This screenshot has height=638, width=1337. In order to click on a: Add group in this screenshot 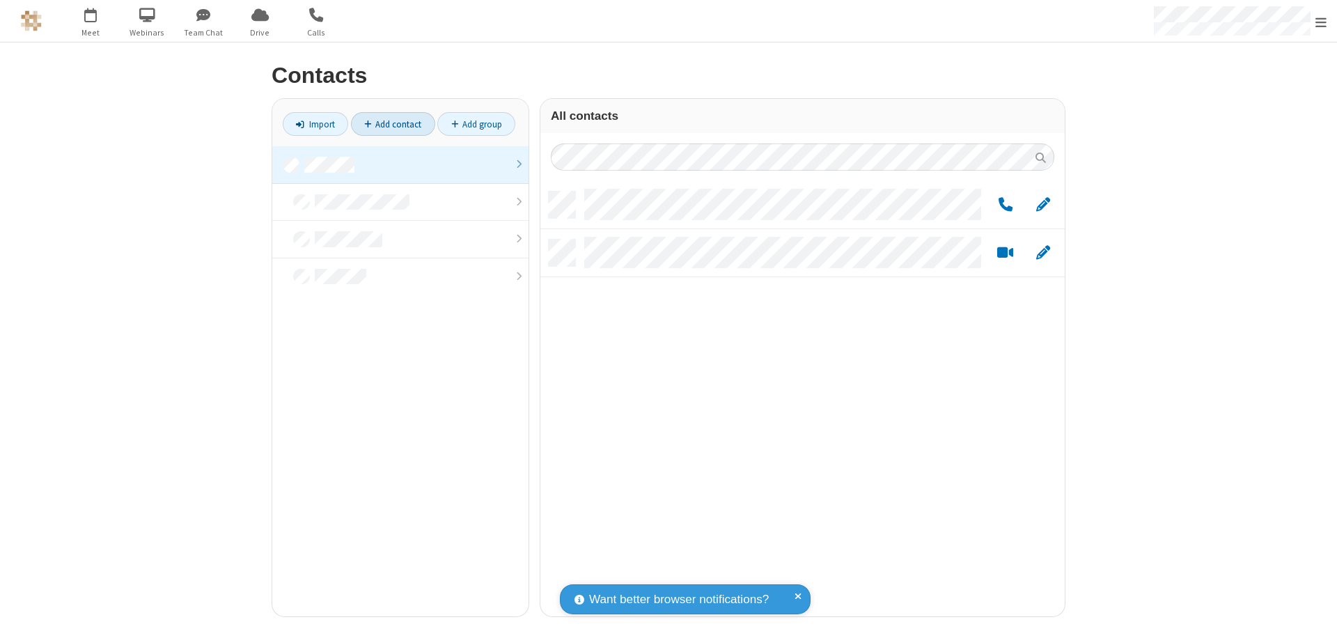, I will do `click(476, 124)`.